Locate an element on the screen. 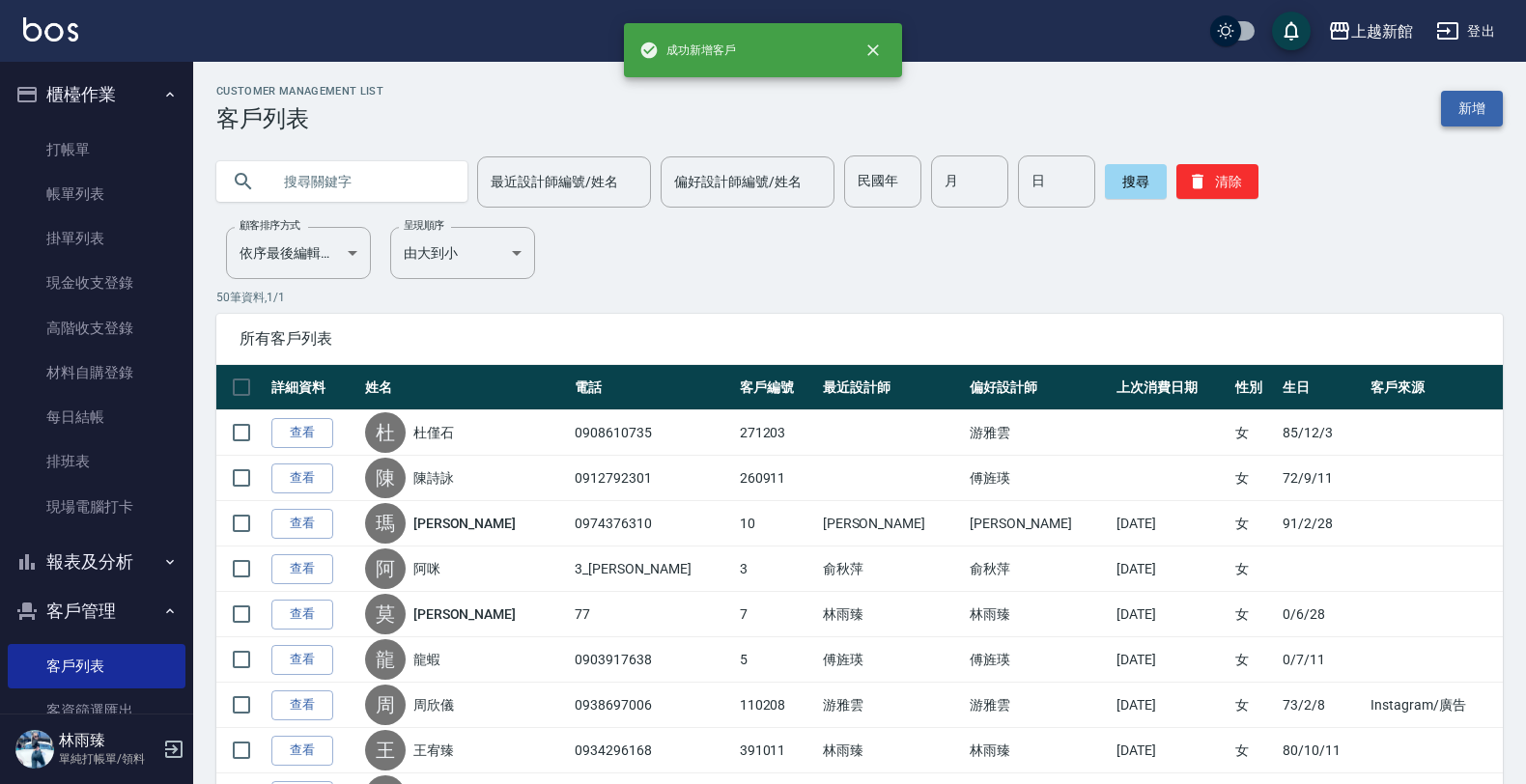  div: 上越新館 is located at coordinates (1383, 31).